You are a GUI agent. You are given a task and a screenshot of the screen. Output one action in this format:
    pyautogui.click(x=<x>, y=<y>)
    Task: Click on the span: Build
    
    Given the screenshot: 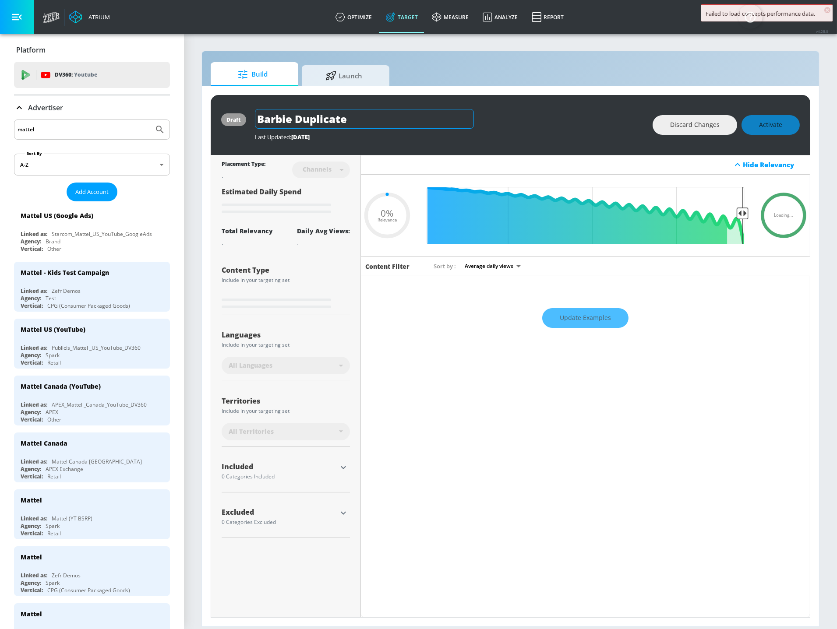 What is the action you would take?
    pyautogui.click(x=253, y=74)
    